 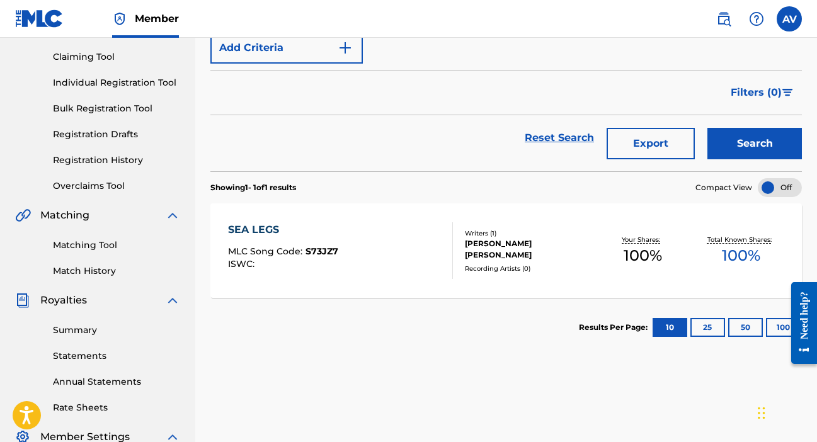 What do you see at coordinates (756, 19) in the screenshot?
I see `img: help` at bounding box center [756, 19].